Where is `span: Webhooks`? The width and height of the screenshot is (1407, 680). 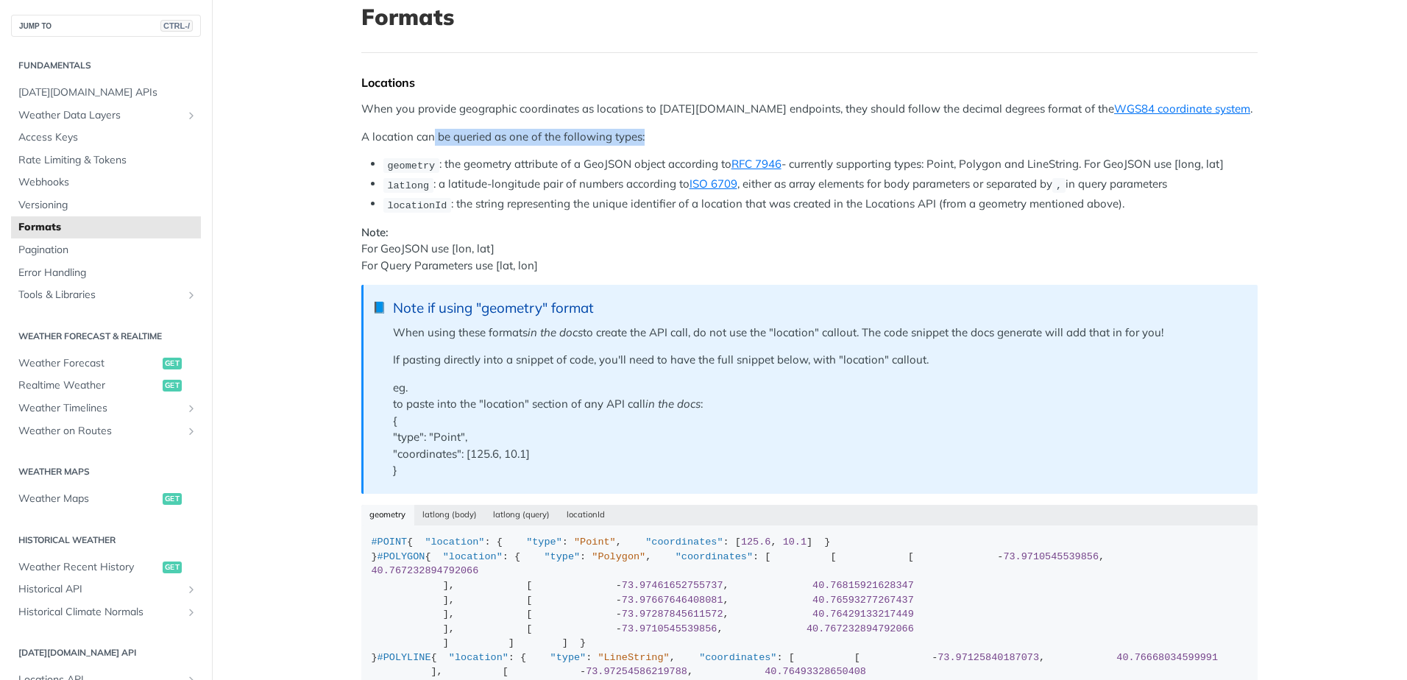
span: Webhooks is located at coordinates (107, 183).